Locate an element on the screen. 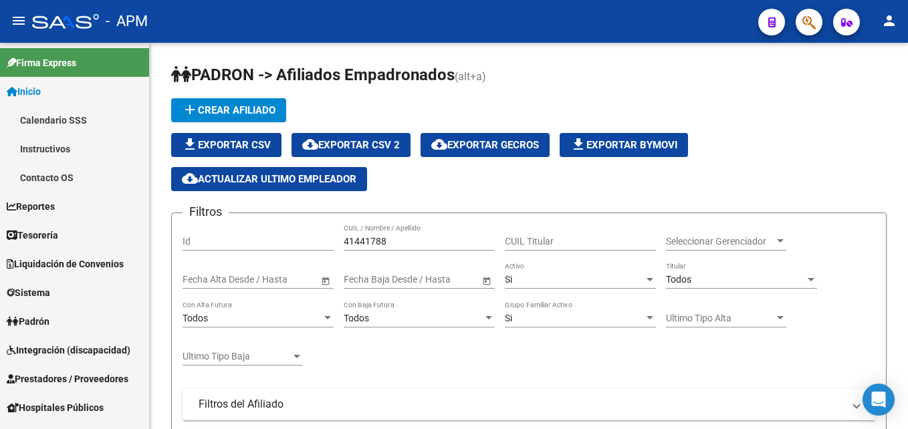 The height and width of the screenshot is (429, 908). button: Exportar GECROS is located at coordinates (485, 145).